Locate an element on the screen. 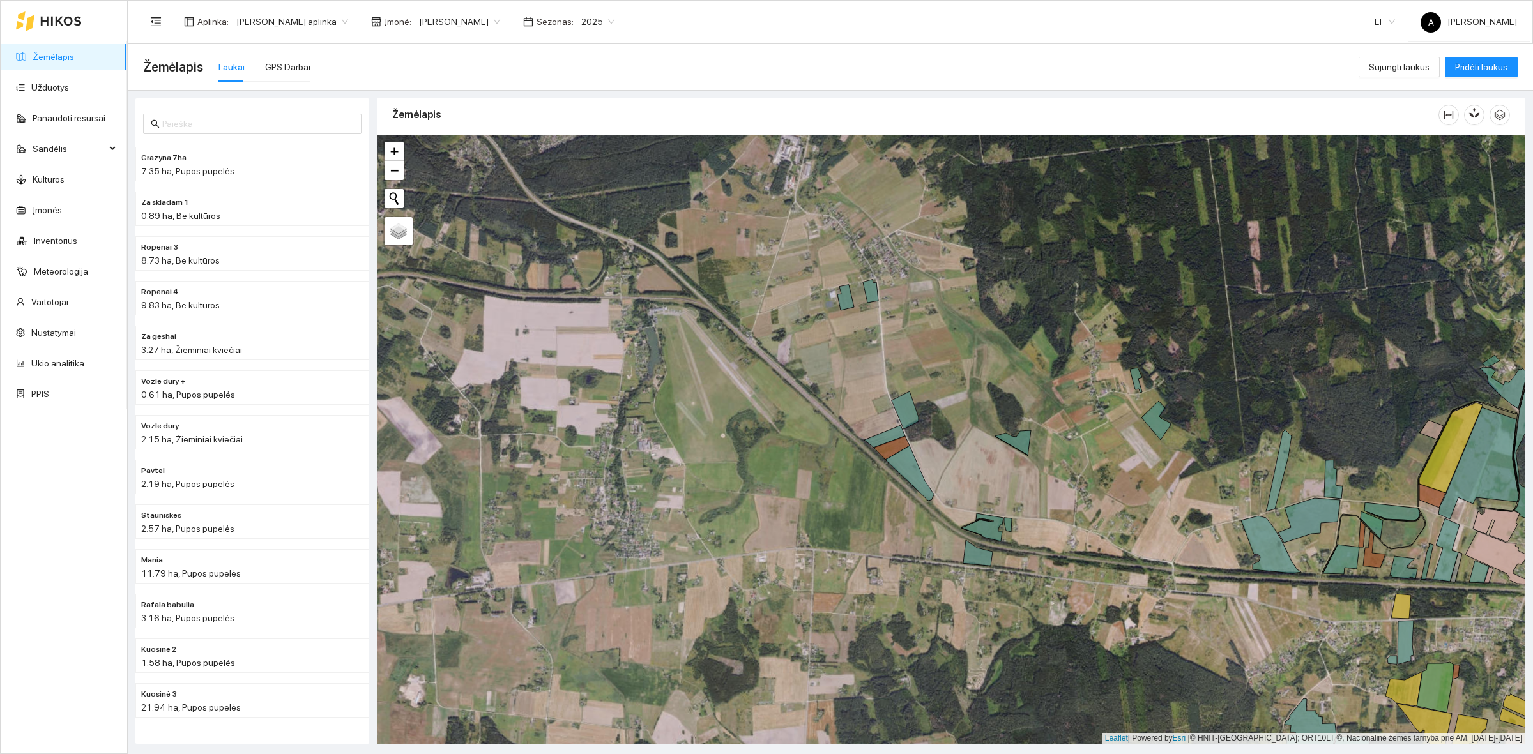  span: Za skladam 1 is located at coordinates (165, 202).